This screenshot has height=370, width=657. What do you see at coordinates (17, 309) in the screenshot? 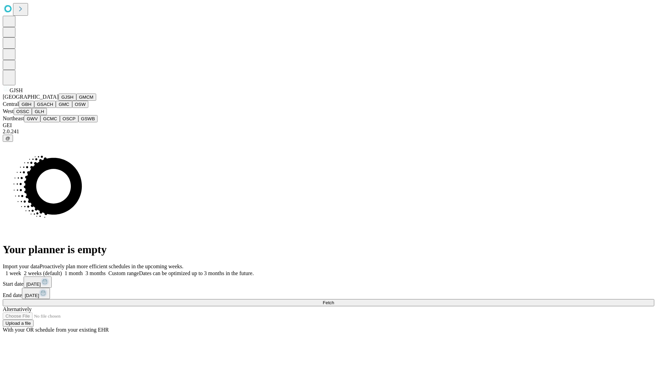
I see `span: Alternatively` at bounding box center [17, 309].